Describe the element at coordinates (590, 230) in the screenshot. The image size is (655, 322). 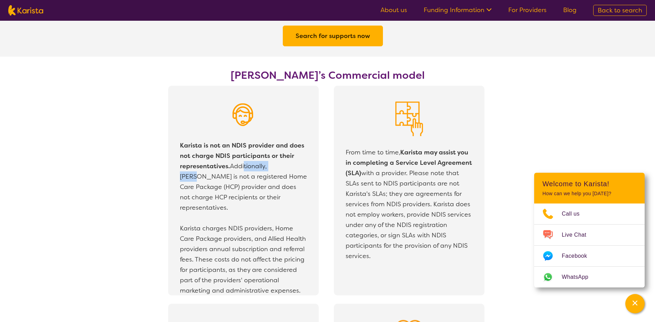
I see `div: Channel Menu` at that location.